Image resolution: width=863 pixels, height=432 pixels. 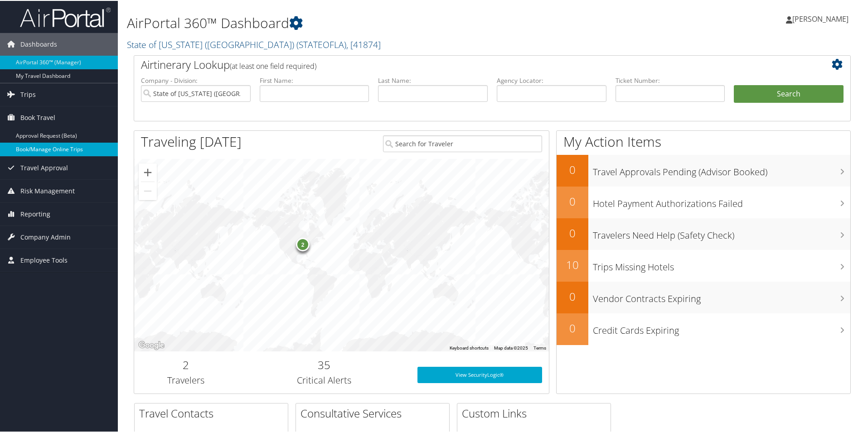 What do you see at coordinates (721, 328) in the screenshot?
I see `h3: Credit Cards Expiring` at bounding box center [721, 328].